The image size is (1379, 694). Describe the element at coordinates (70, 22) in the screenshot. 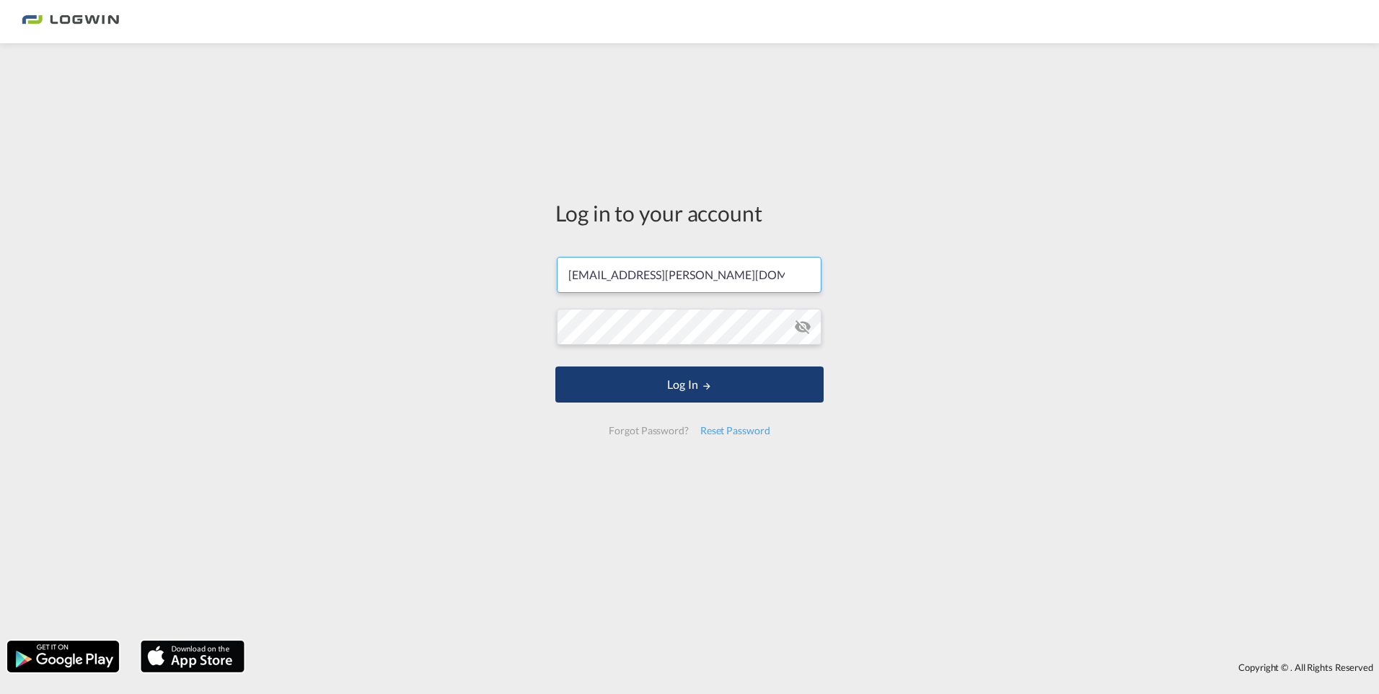

I see `img: 2761ae10d95411efa20a1f5e0282d2d7.png` at that location.